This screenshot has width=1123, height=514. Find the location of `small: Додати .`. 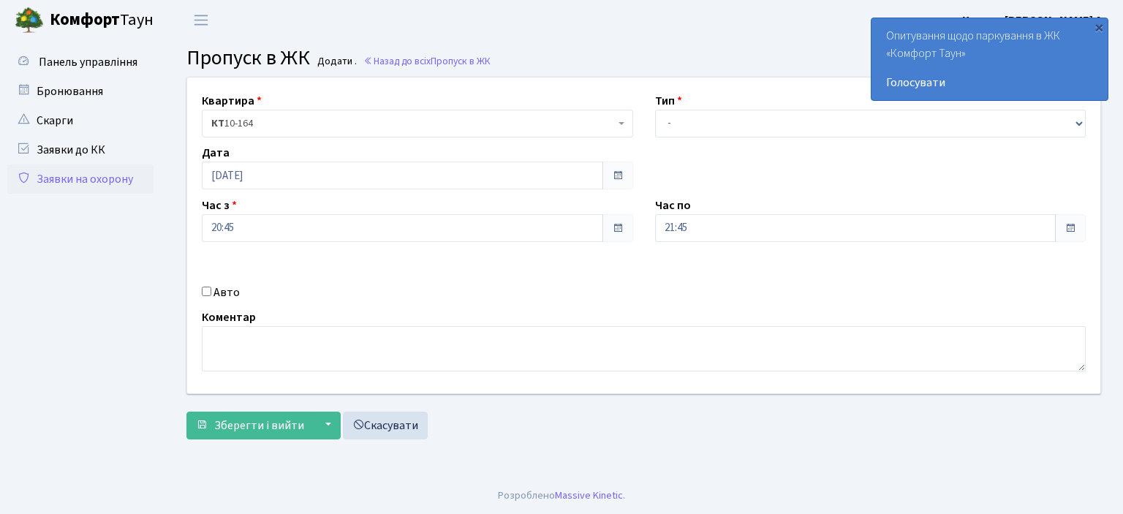

small: Додати . is located at coordinates (336, 61).